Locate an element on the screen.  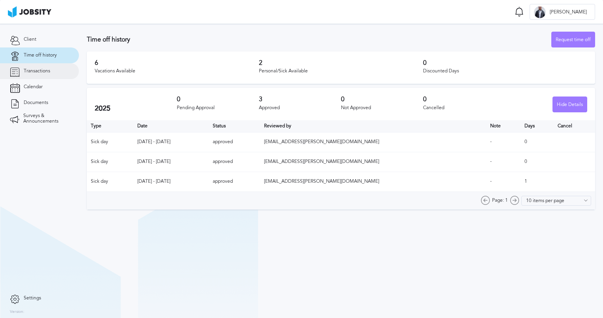
div: Personal/Sick Available is located at coordinates (341, 71).